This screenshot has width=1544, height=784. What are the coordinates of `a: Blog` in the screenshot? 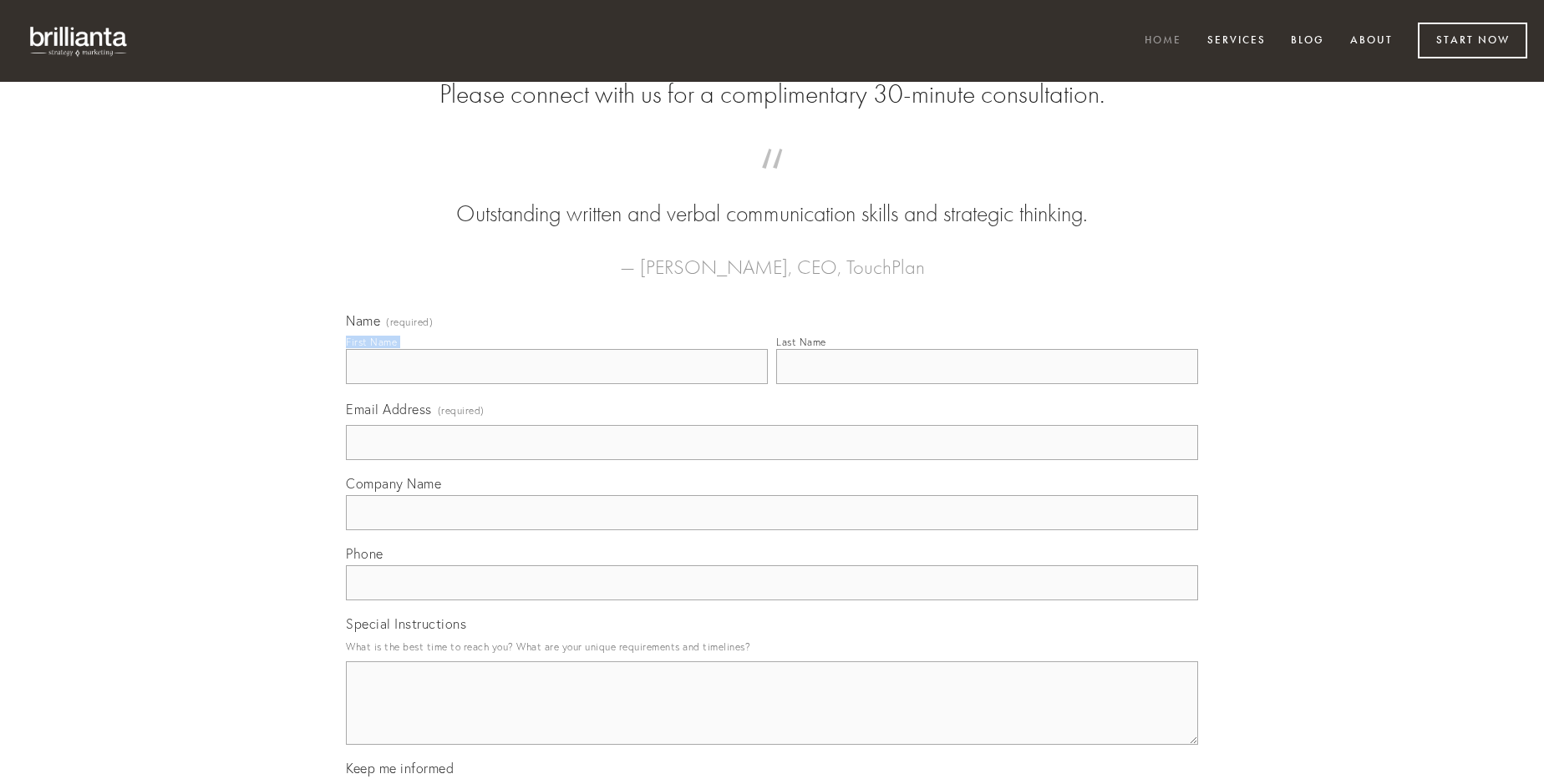 It's located at (1308, 40).